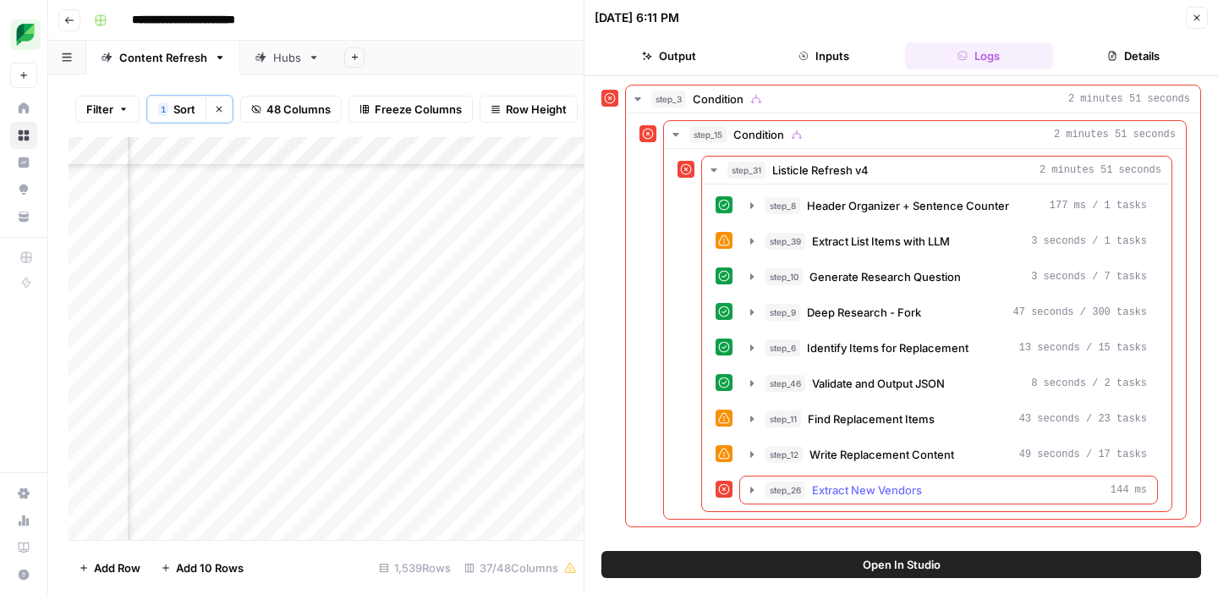 The image size is (1218, 595). Describe the element at coordinates (871, 419) in the screenshot. I see `span: Find Replacement Items` at that location.